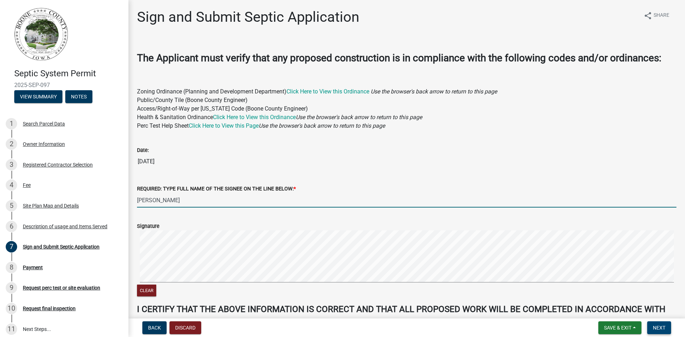  I want to click on div: 6, so click(11, 226).